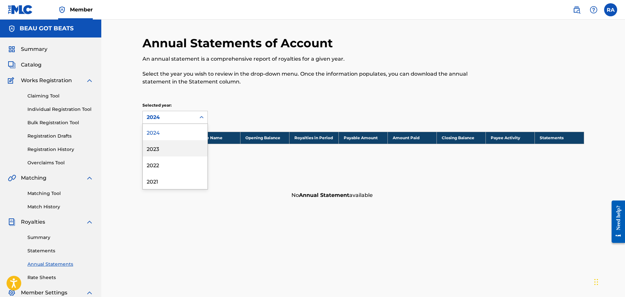 This screenshot has width=625, height=297. What do you see at coordinates (60, 264) in the screenshot?
I see `a: Annual Statements` at bounding box center [60, 264].